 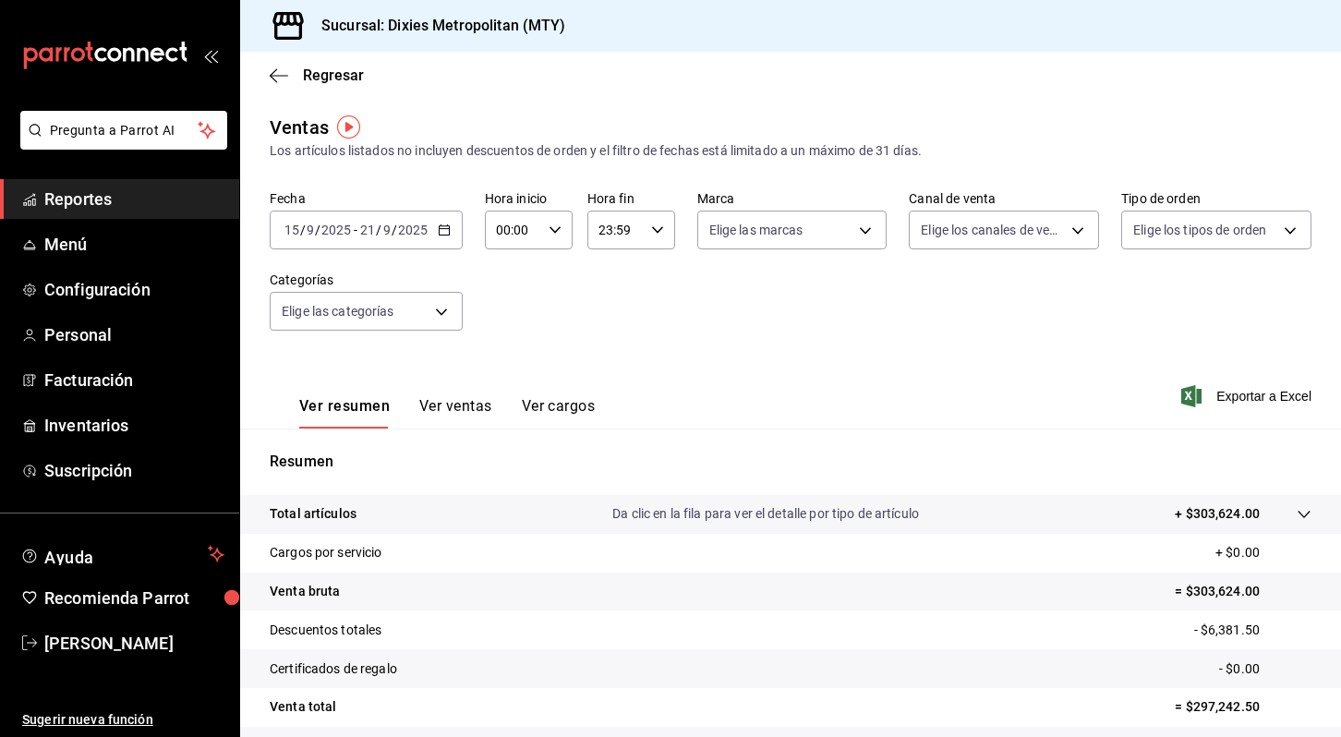 I want to click on button: Tooltip marker, so click(x=348, y=126).